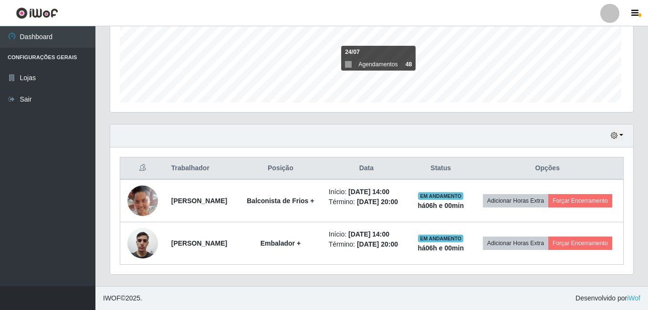 Image resolution: width=648 pixels, height=310 pixels. Describe the element at coordinates (143, 243) in the screenshot. I see `img: 1699551411830.jpeg` at that location.